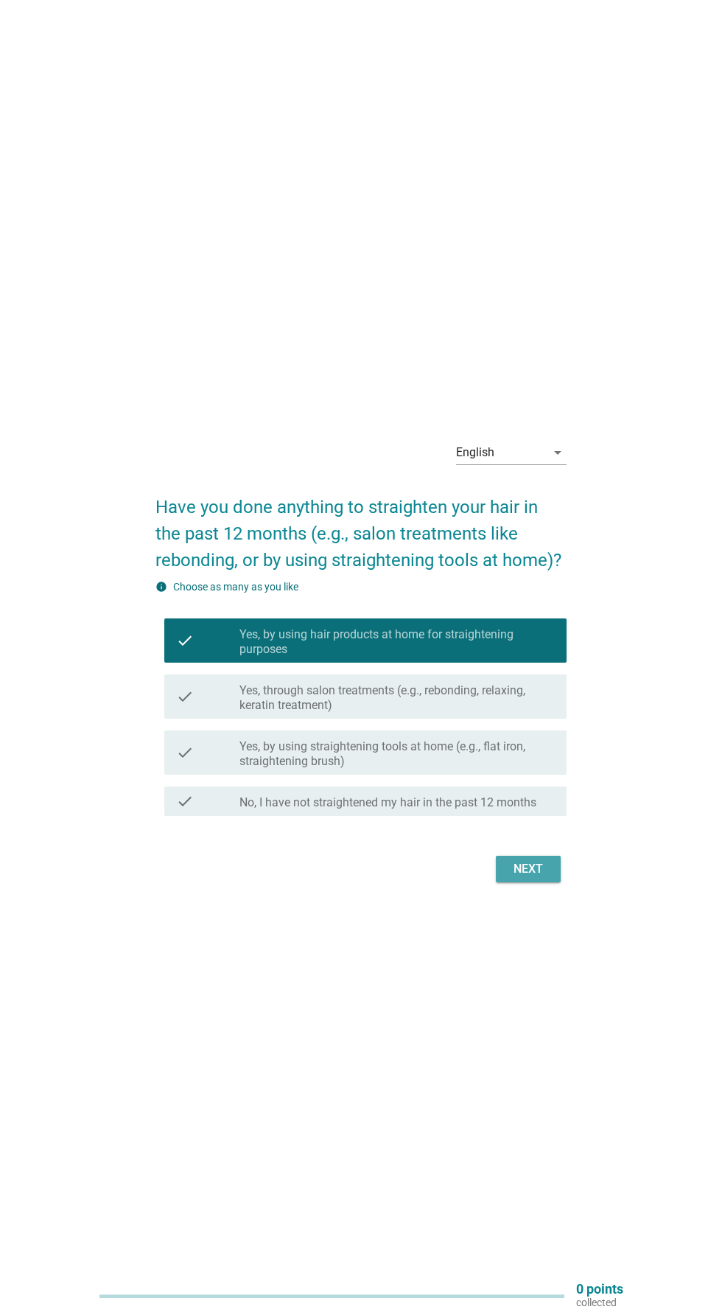 The width and height of the screenshot is (722, 1315). Describe the element at coordinates (529, 869) in the screenshot. I see `button: Next` at that location.